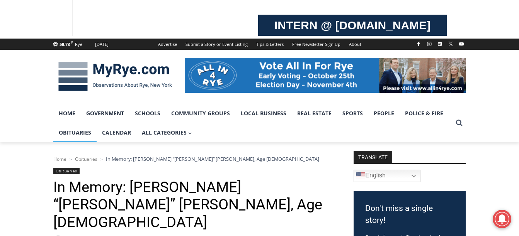  What do you see at coordinates (316, 44) in the screenshot?
I see `a: Free Newsletter Sign Up` at bounding box center [316, 44].